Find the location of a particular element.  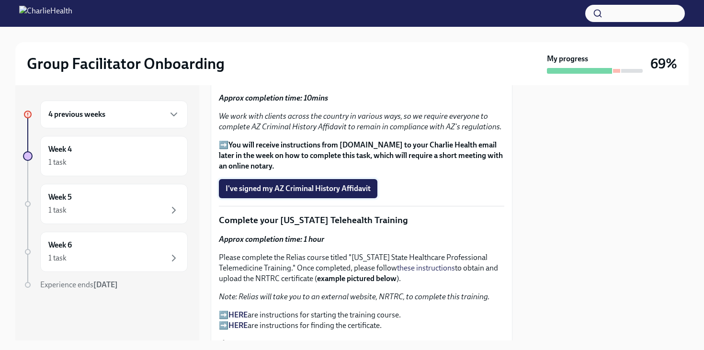

span: I've signed my AZ Criminal History Affidavit is located at coordinates (298, 189).